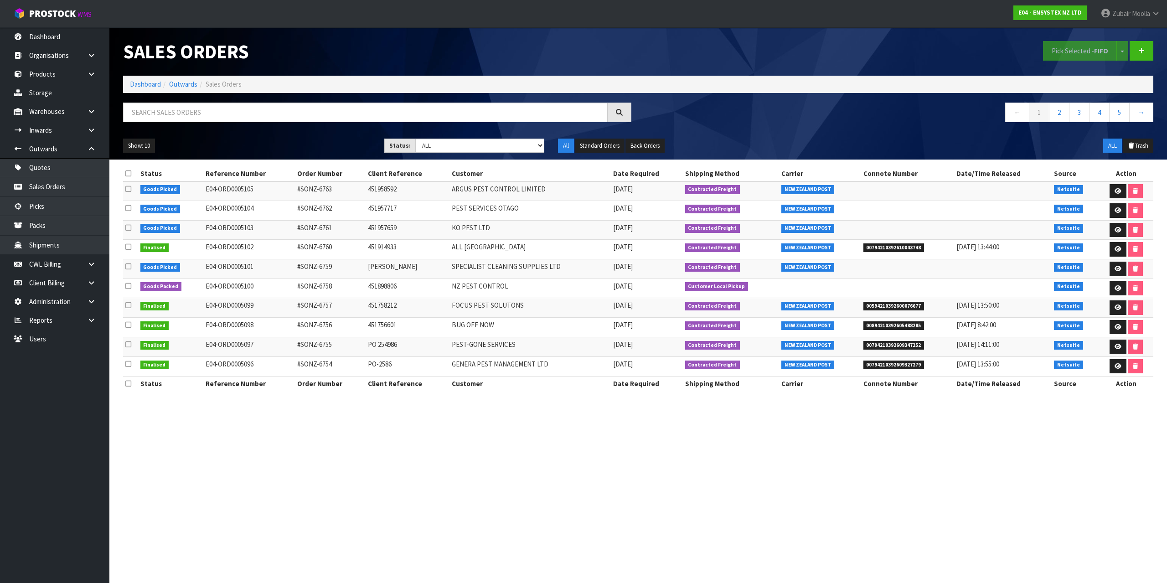  What do you see at coordinates (52, 14) in the screenshot?
I see `span: ProStock` at bounding box center [52, 14].